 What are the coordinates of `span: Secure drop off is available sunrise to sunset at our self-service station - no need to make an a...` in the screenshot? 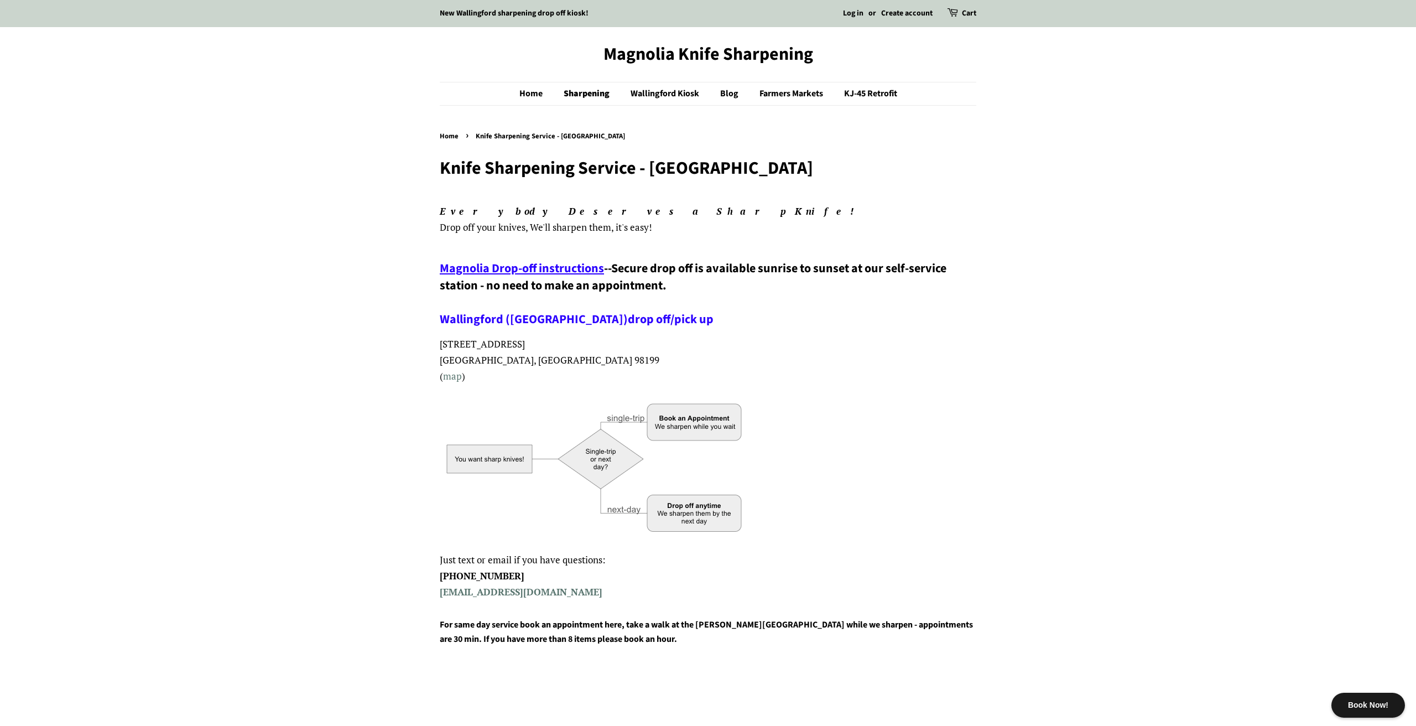 It's located at (693, 294).